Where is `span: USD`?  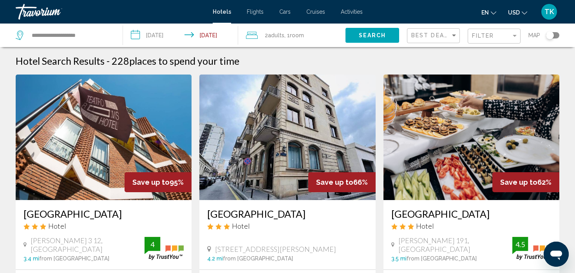
span: USD is located at coordinates (514, 13).